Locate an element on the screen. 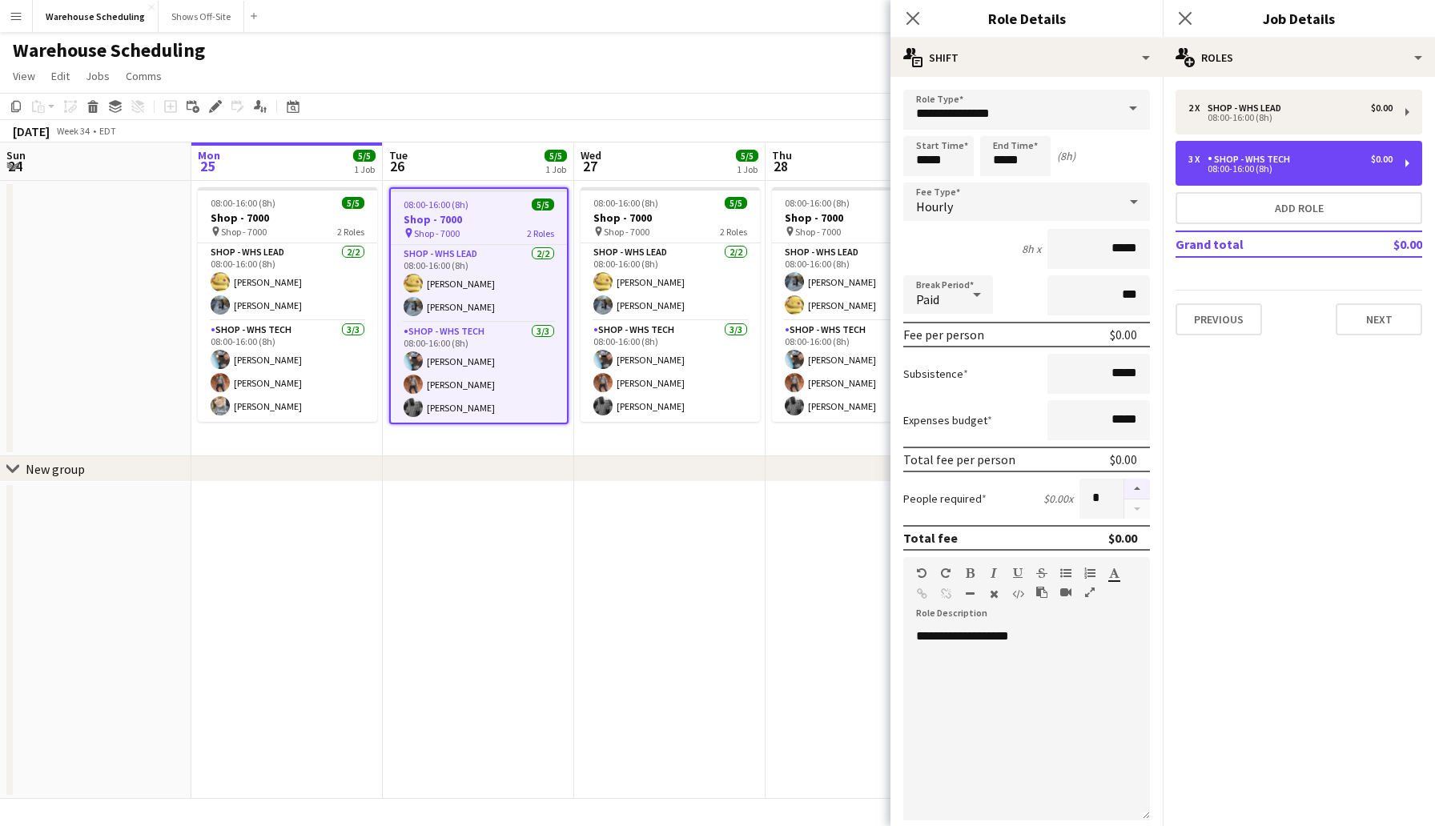 The width and height of the screenshot is (1435, 826). button: Bold is located at coordinates (970, 573).